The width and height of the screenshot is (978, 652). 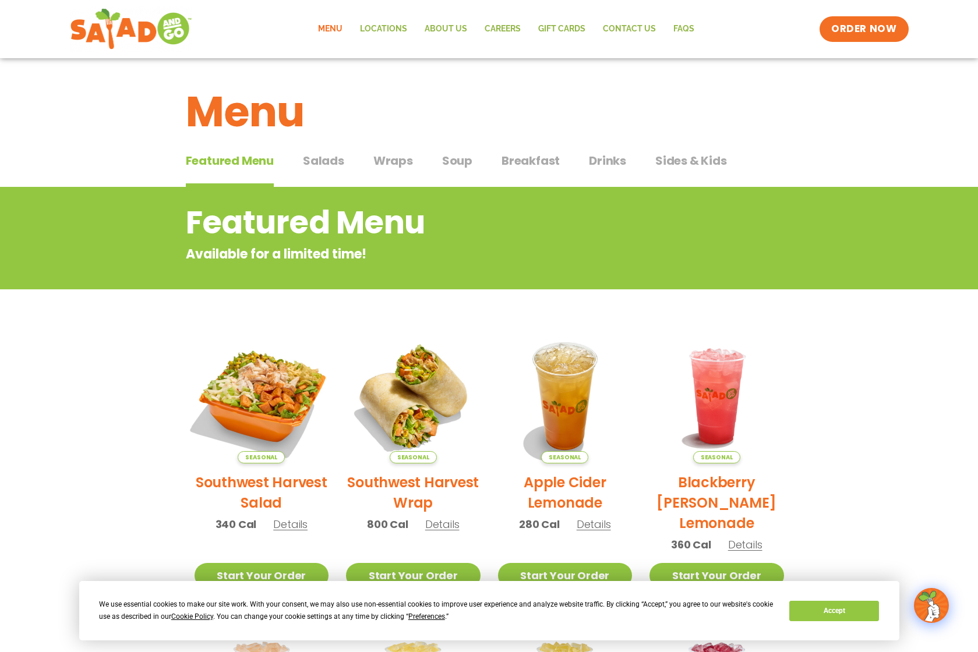 What do you see at coordinates (629, 29) in the screenshot?
I see `a: Contact Us` at bounding box center [629, 29].